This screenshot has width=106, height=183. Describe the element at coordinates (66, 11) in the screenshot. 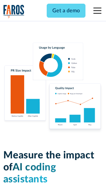

I see `a: Get a demo` at that location.